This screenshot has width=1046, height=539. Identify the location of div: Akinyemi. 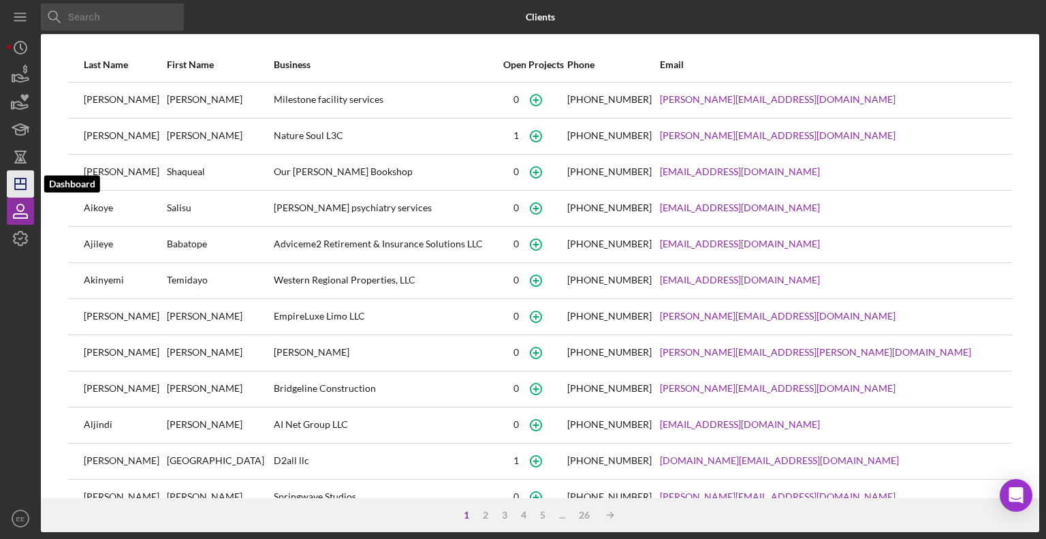
(125, 281).